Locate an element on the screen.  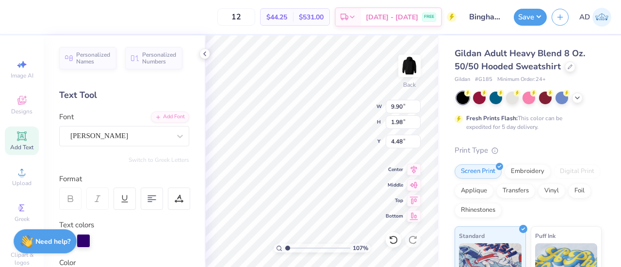
span: AD is located at coordinates (584, 17).